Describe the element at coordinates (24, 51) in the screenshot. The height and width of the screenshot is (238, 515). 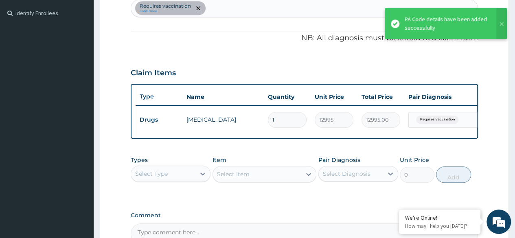
I see `img: d_794563401_company_1708531726252_794563401` at that location.